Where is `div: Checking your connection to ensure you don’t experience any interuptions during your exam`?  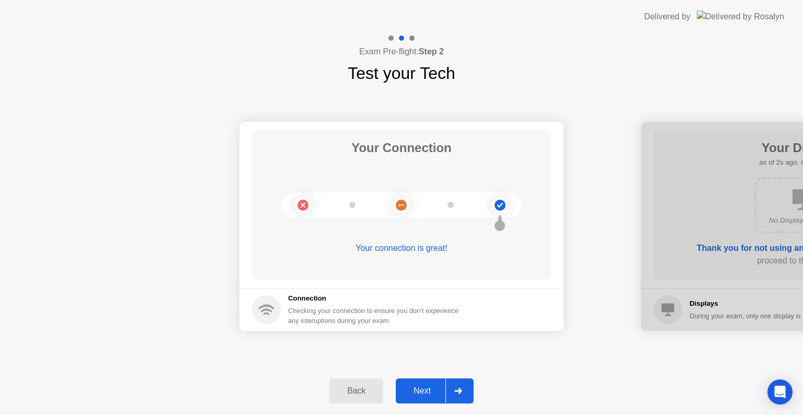 div: Checking your connection to ensure you don’t experience any interuptions during your exam is located at coordinates (376, 316).